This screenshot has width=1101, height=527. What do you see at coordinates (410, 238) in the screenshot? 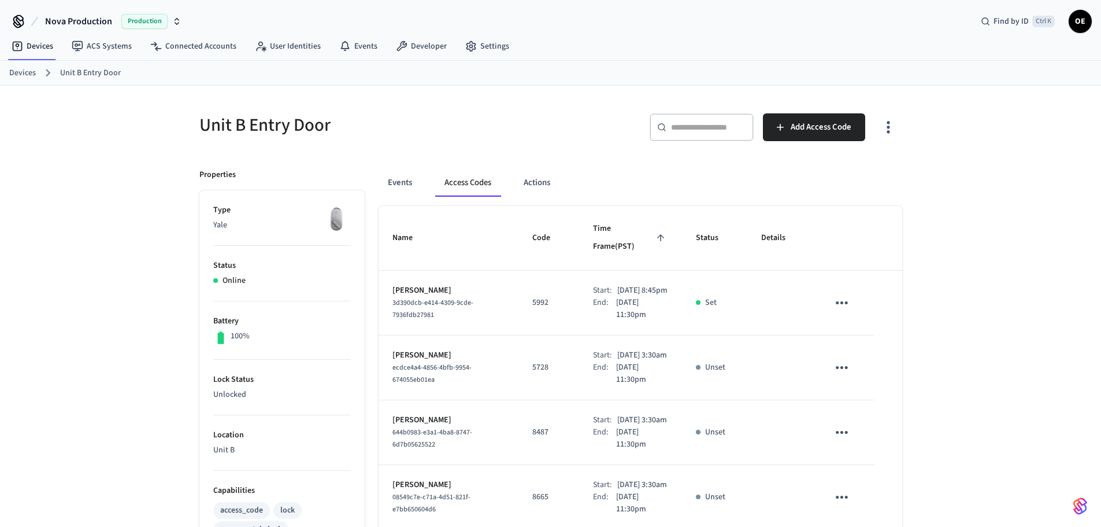
I see `span: Name` at bounding box center [410, 238].